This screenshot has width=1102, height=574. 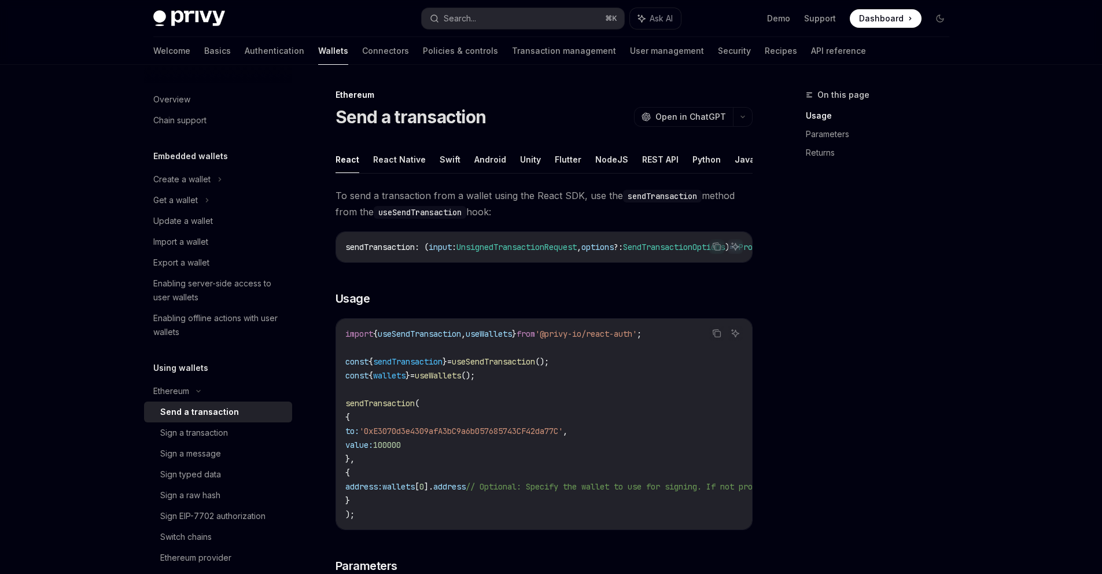 What do you see at coordinates (218, 221) in the screenshot?
I see `a: Update a wallet` at bounding box center [218, 221].